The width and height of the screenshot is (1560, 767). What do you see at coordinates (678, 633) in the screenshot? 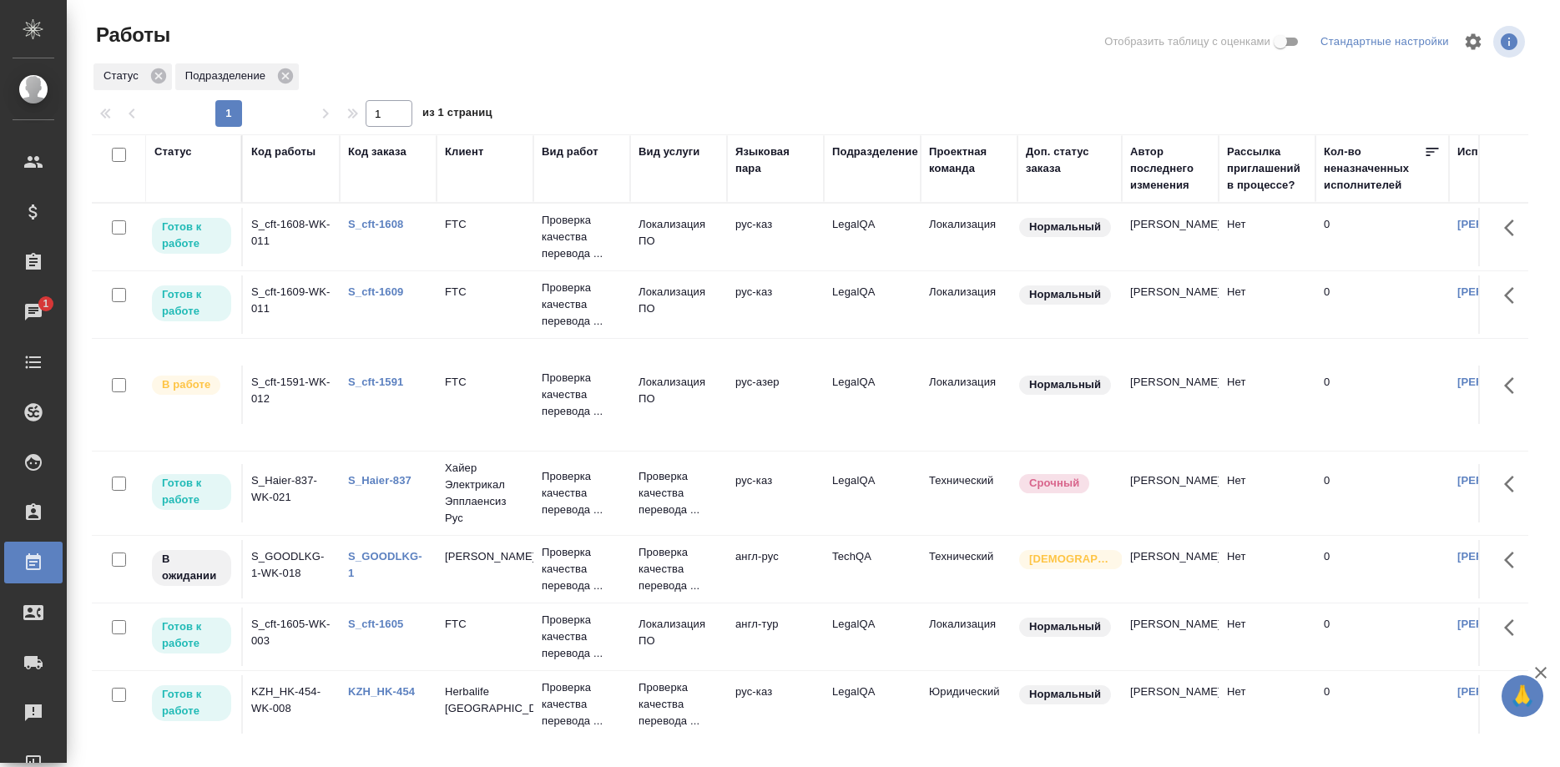
I see `p: Локализация ПО` at bounding box center [678, 633].